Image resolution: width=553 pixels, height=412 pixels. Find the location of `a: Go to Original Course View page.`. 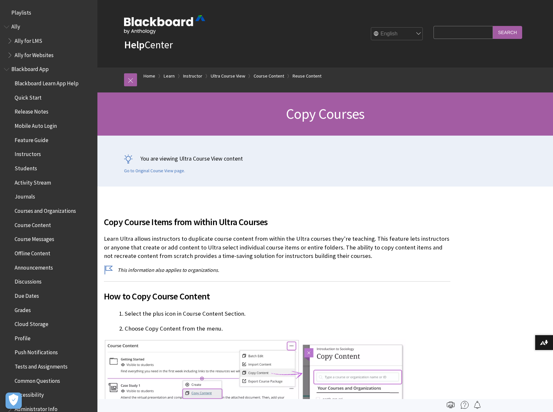

a: Go to Original Course View page. is located at coordinates (155, 171).